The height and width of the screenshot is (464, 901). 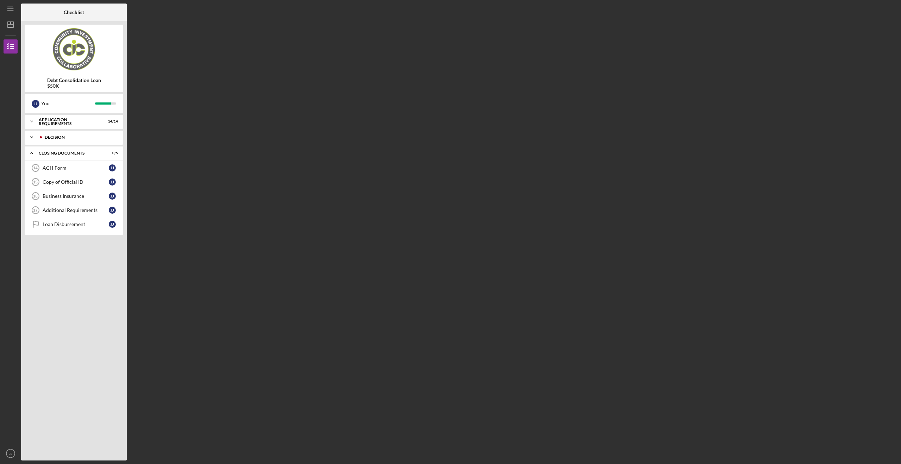 I want to click on b: Checklist, so click(x=74, y=12).